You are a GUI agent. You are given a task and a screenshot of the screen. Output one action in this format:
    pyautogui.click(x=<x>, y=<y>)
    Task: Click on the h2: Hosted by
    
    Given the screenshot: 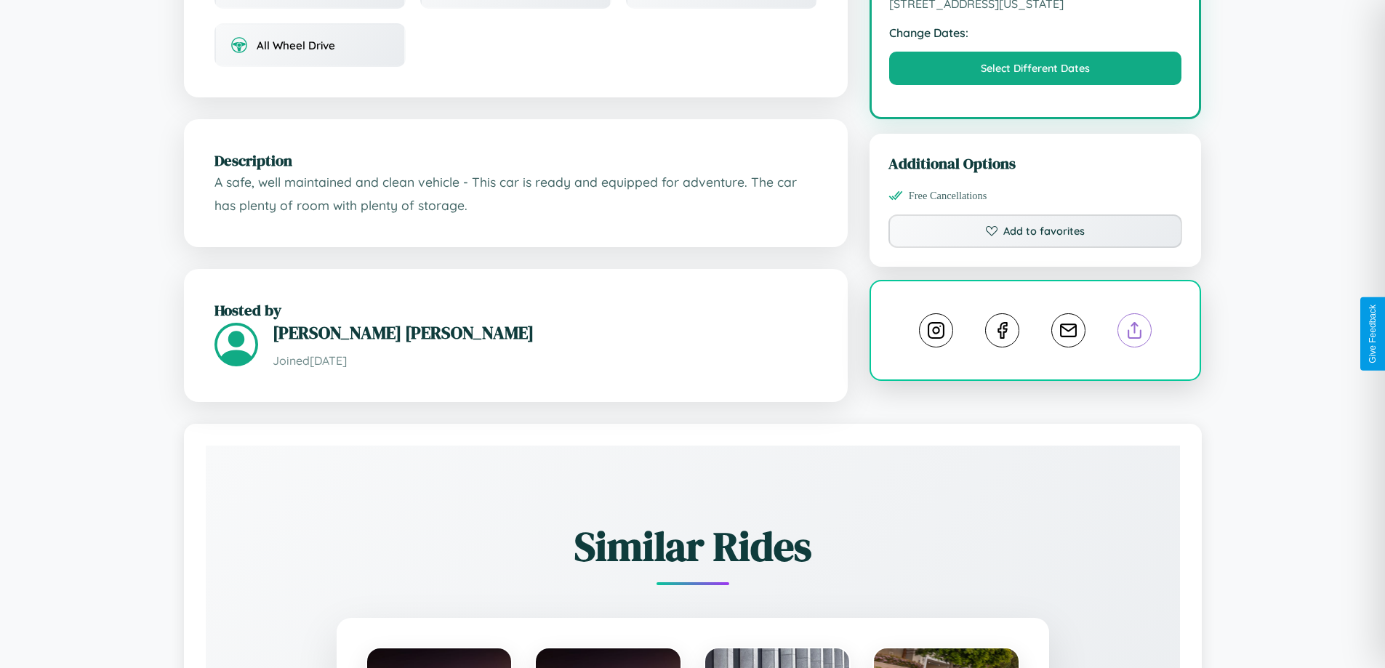 What is the action you would take?
    pyautogui.click(x=515, y=310)
    